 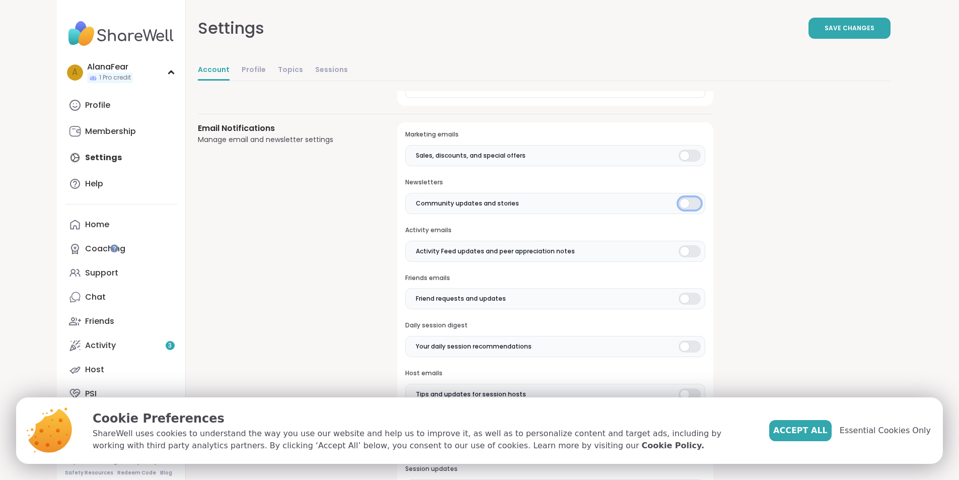 What do you see at coordinates (121, 370) in the screenshot?
I see `a: Host` at bounding box center [121, 370].